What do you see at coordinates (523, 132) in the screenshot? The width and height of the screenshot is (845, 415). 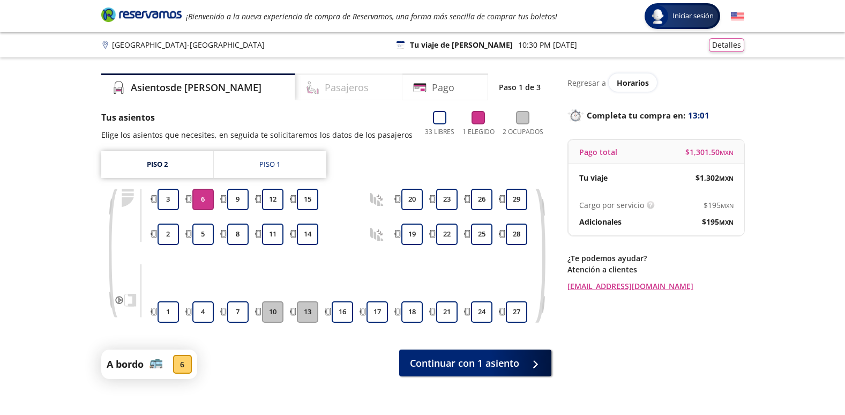 I see `p: 2 Ocupados` at bounding box center [523, 132].